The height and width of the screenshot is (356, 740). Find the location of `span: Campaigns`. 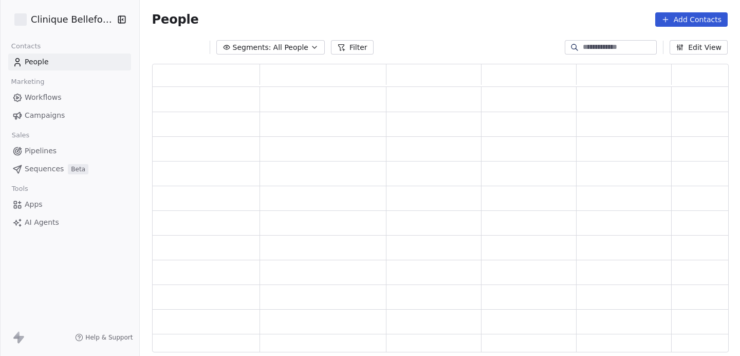

span: Campaigns is located at coordinates (45, 115).